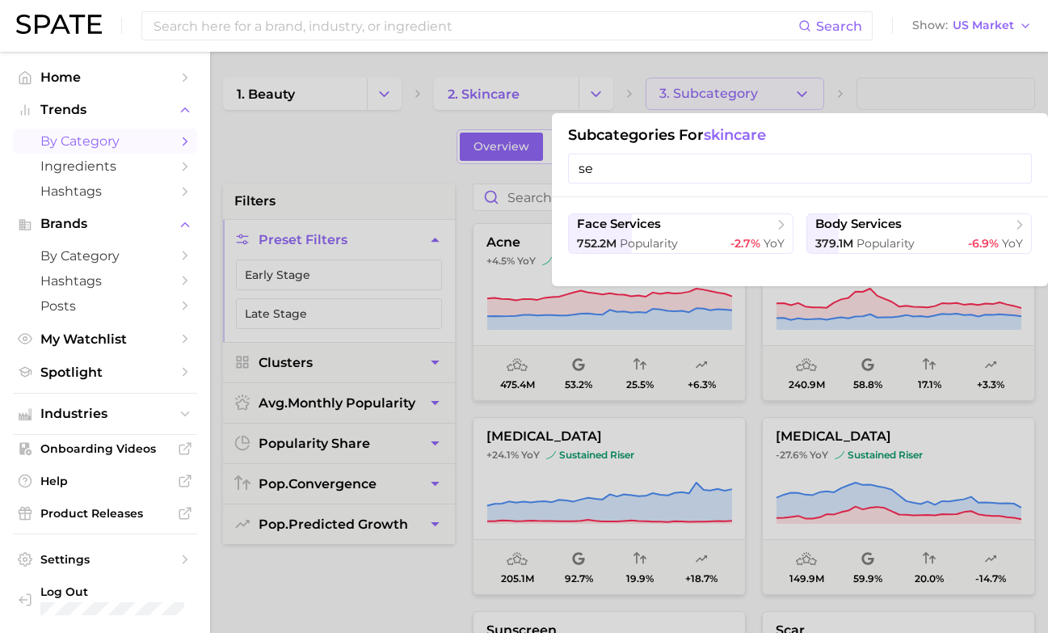 The image size is (1048, 633). I want to click on span: Ingredients, so click(105, 166).